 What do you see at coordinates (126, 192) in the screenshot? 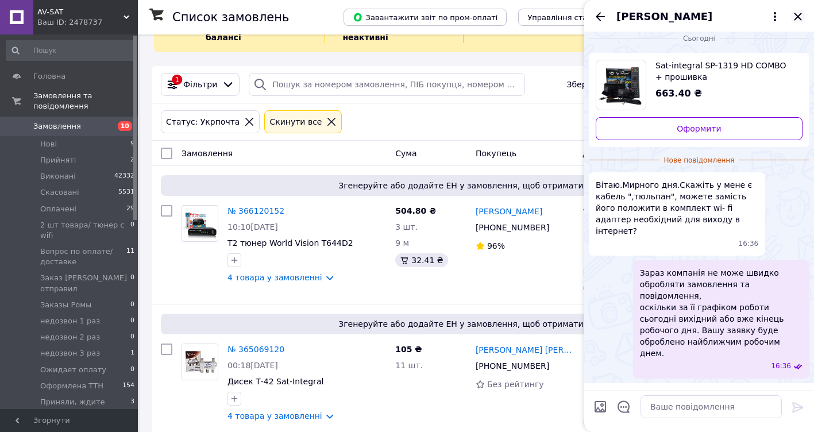
I see `span: 5531` at bounding box center [126, 192].